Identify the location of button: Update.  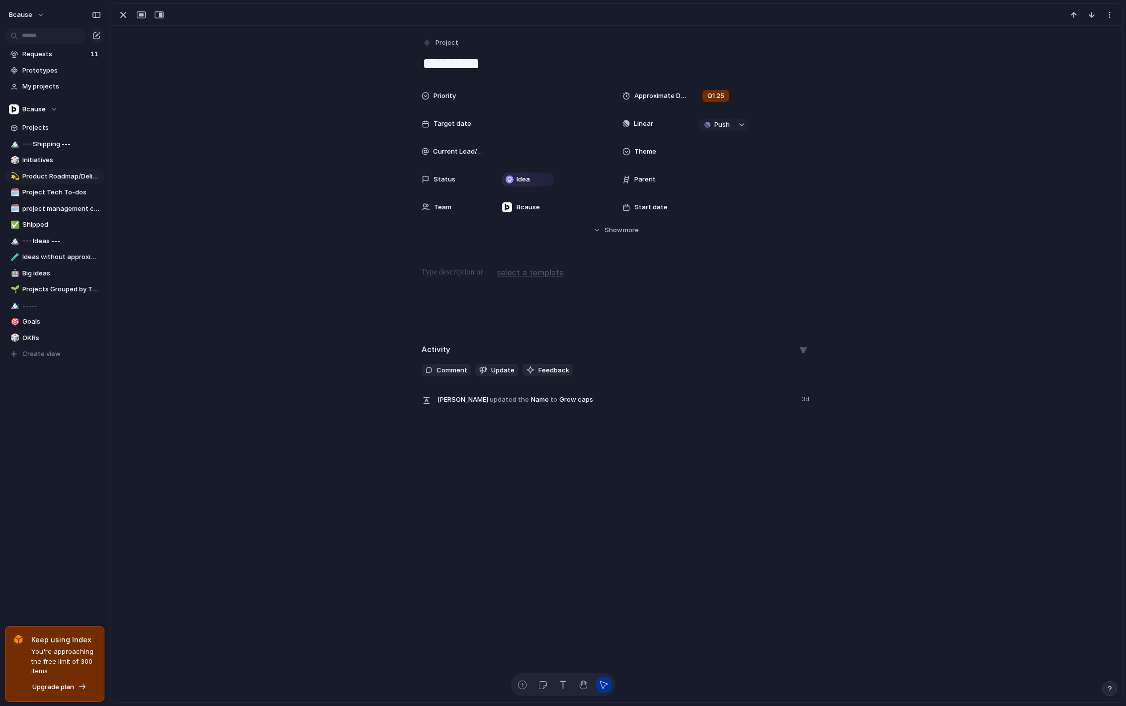
(497, 370).